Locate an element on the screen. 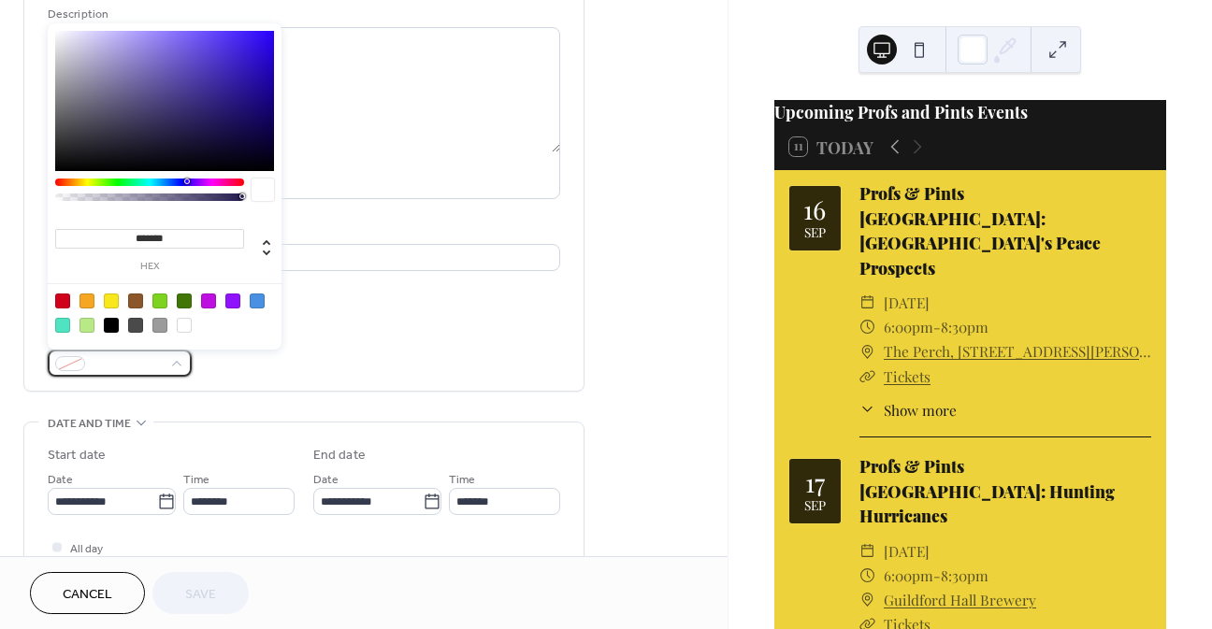 This screenshot has width=1212, height=629. span: Show more is located at coordinates (920, 410).